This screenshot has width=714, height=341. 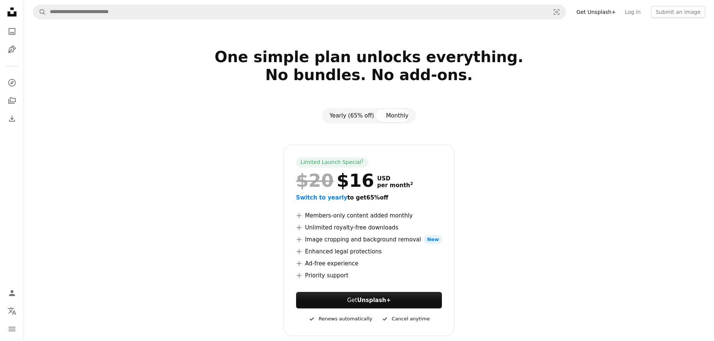 What do you see at coordinates (557, 12) in the screenshot?
I see `button: Visual search` at bounding box center [557, 12].